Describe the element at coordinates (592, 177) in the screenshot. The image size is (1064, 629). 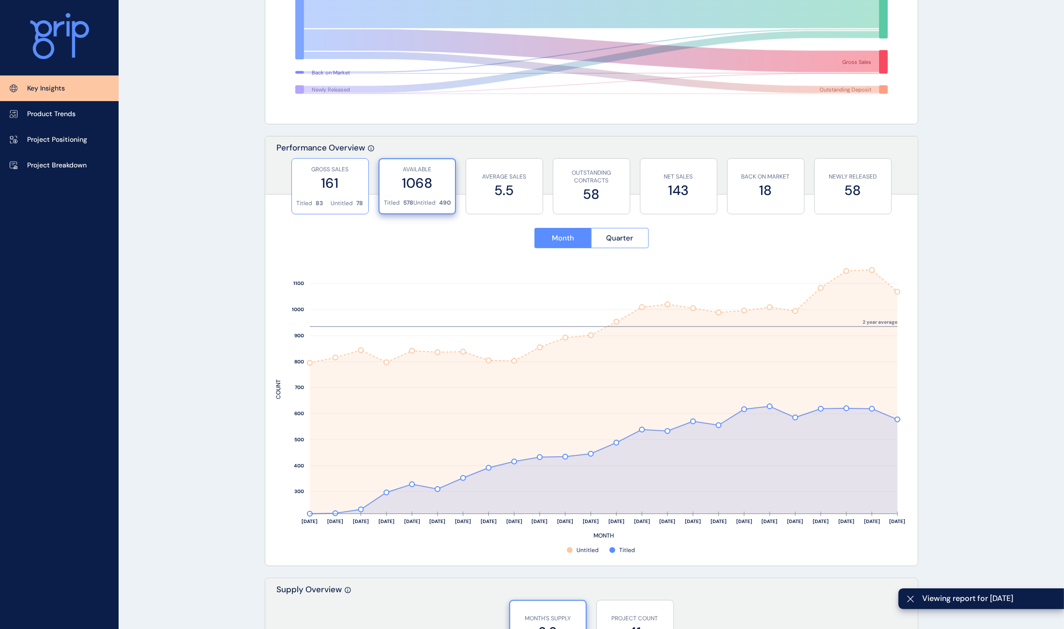
I see `p: OUTSTANDING CONTRACTS` at that location.